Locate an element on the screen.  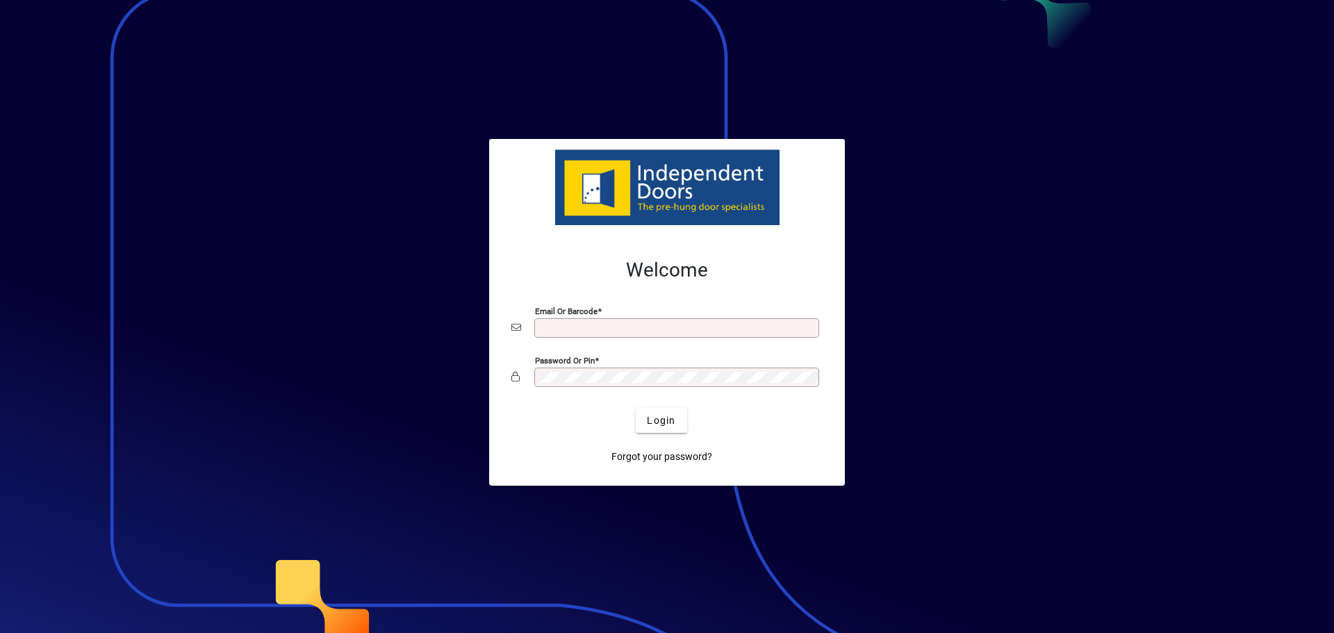
a: Forgot your password? is located at coordinates (662, 457).